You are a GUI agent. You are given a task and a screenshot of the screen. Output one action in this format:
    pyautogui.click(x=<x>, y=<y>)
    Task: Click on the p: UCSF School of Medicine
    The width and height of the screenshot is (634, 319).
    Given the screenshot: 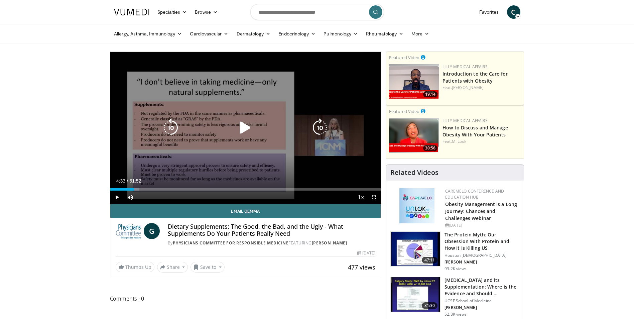 What is the action you would take?
    pyautogui.click(x=482, y=301)
    